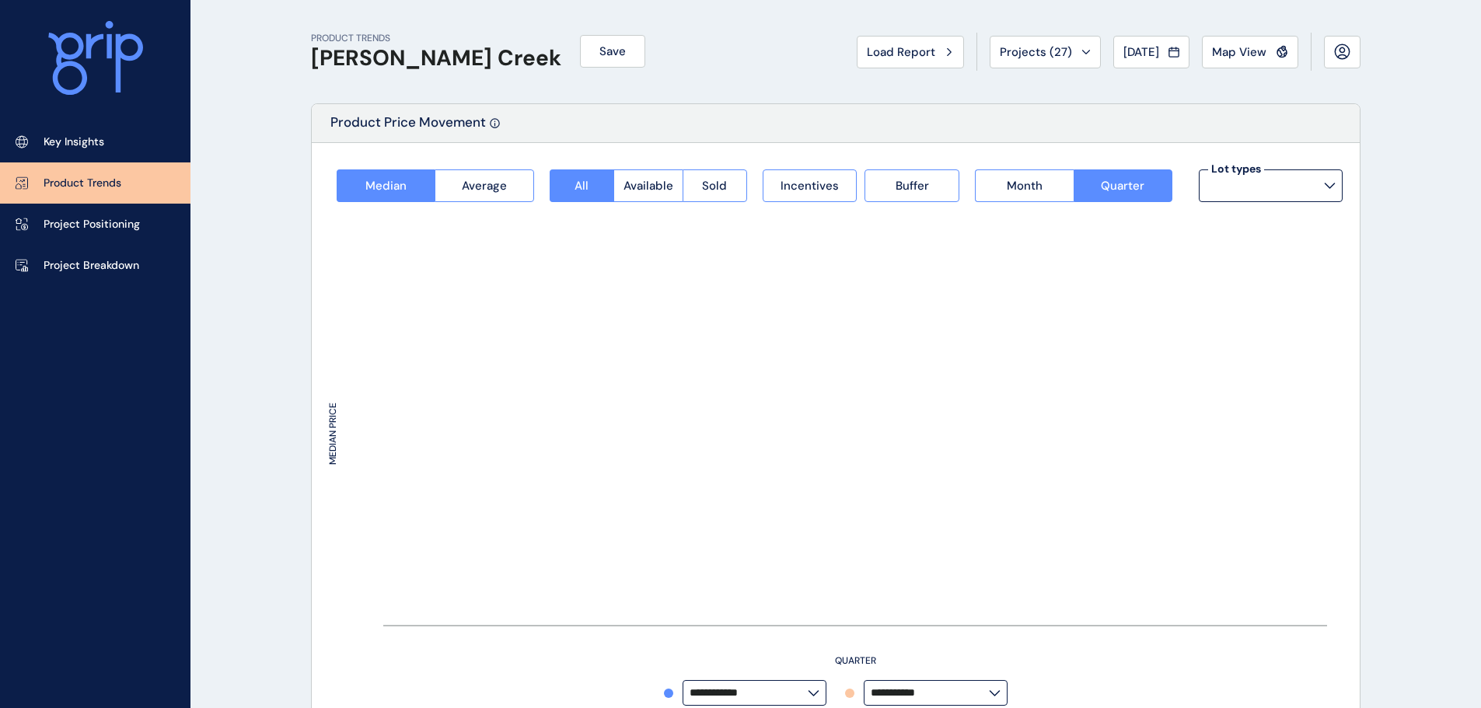  Describe the element at coordinates (1239, 52) in the screenshot. I see `span: Map View` at that location.